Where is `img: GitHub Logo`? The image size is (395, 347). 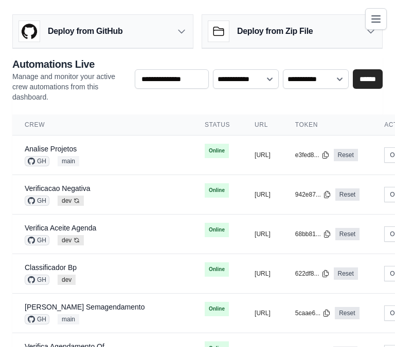 img: GitHub Logo is located at coordinates (29, 31).